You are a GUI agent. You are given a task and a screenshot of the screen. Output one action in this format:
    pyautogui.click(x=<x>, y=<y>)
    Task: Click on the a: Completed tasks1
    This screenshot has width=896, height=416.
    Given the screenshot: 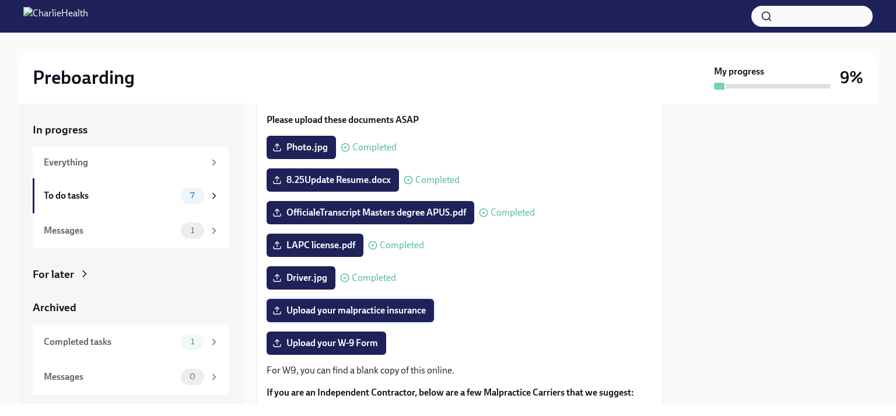 What is the action you would take?
    pyautogui.click(x=131, y=342)
    